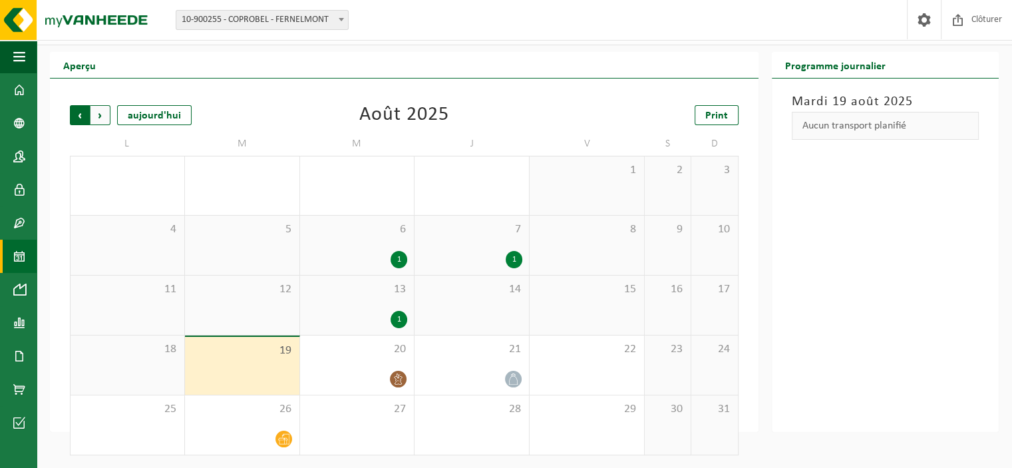 This screenshot has height=468, width=1012. Describe the element at coordinates (127, 349) in the screenshot. I see `span: 18` at that location.